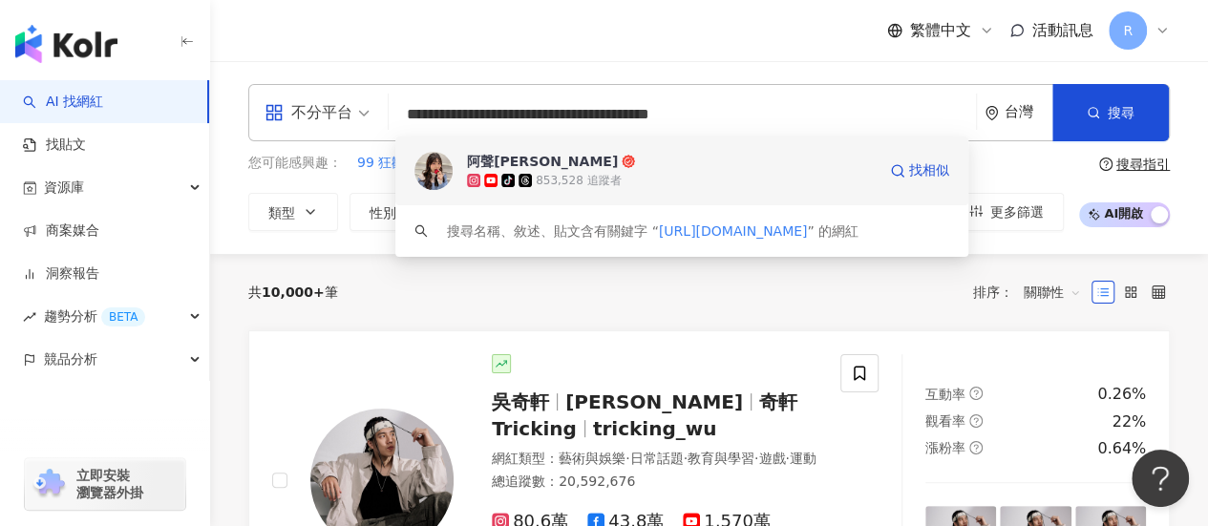 Image resolution: width=1208 pixels, height=526 pixels. Describe the element at coordinates (434, 171) in the screenshot. I see `img: KOL Avatar` at that location.